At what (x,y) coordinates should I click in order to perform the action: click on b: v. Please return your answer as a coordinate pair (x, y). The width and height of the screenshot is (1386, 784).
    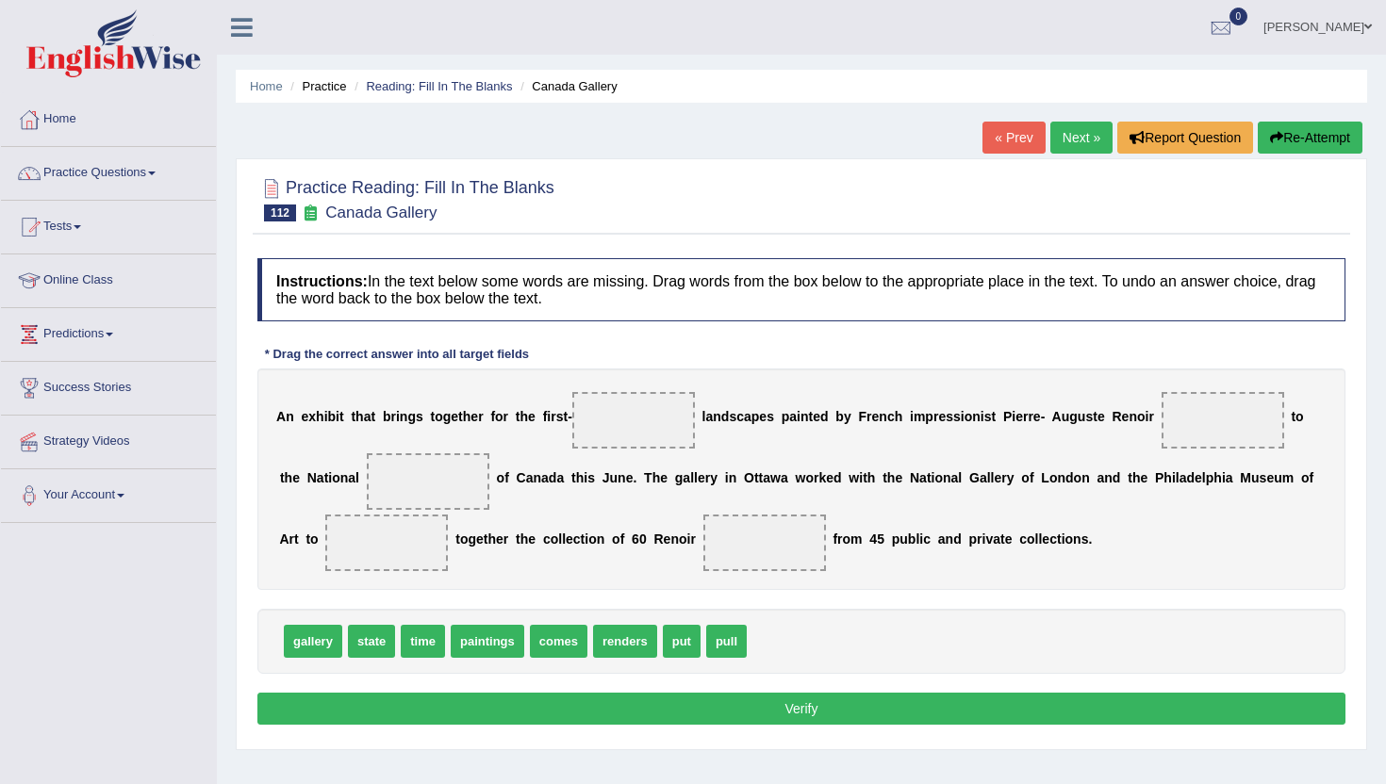
    Looking at the image, I should click on (989, 539).